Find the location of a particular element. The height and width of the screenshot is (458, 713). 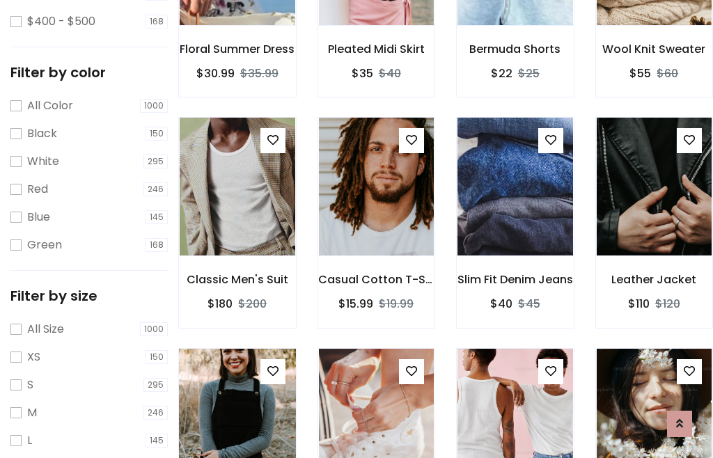

label: All Color is located at coordinates (50, 106).